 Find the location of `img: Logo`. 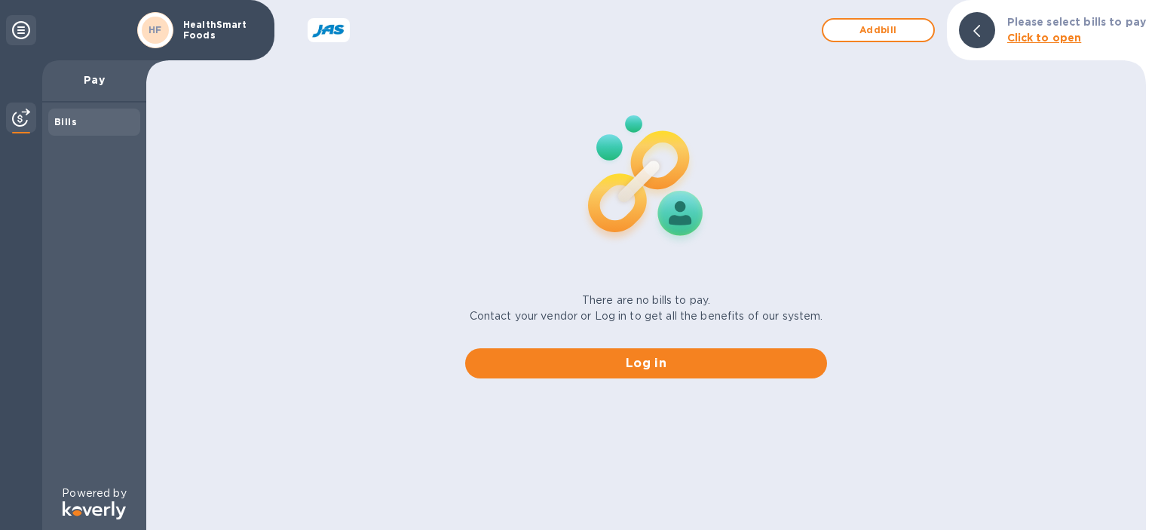

img: Logo is located at coordinates (94, 511).